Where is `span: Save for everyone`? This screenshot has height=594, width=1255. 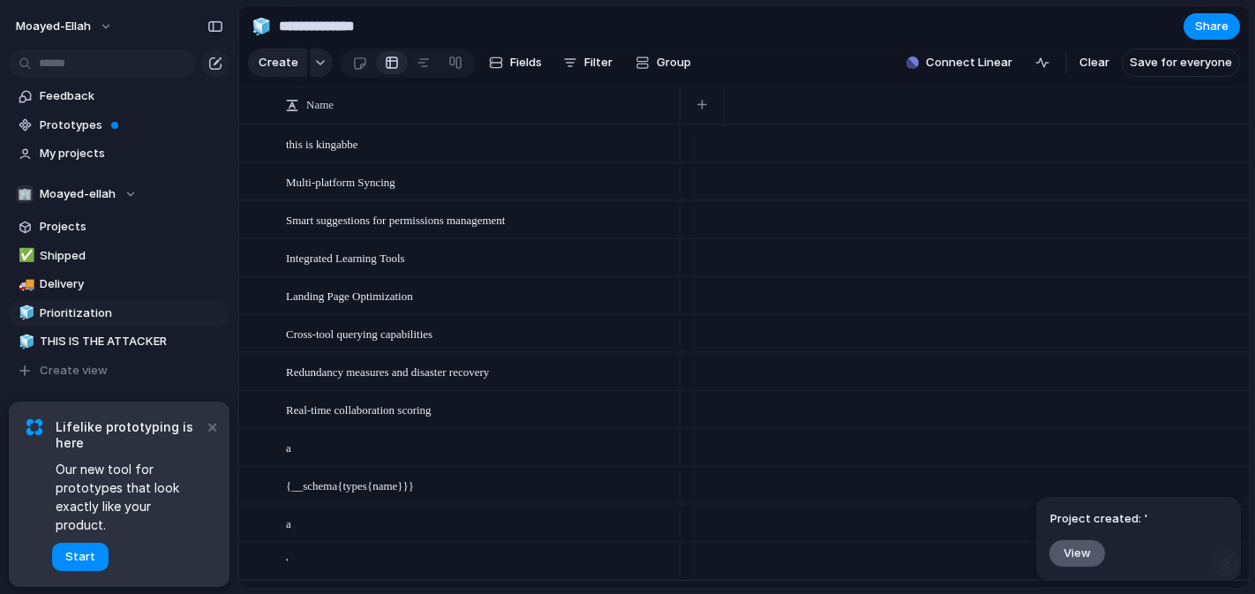
span: Save for everyone is located at coordinates (1181, 63).